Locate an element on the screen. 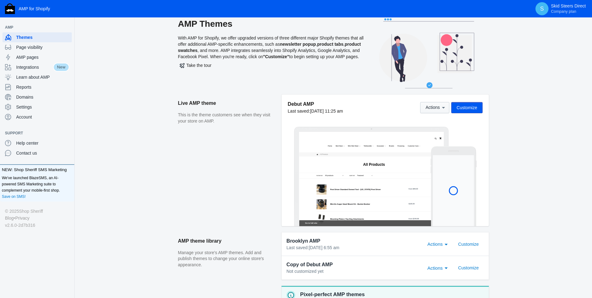 The image size is (592, 298). button: Mini Skid Steer is located at coordinates (161, 43).